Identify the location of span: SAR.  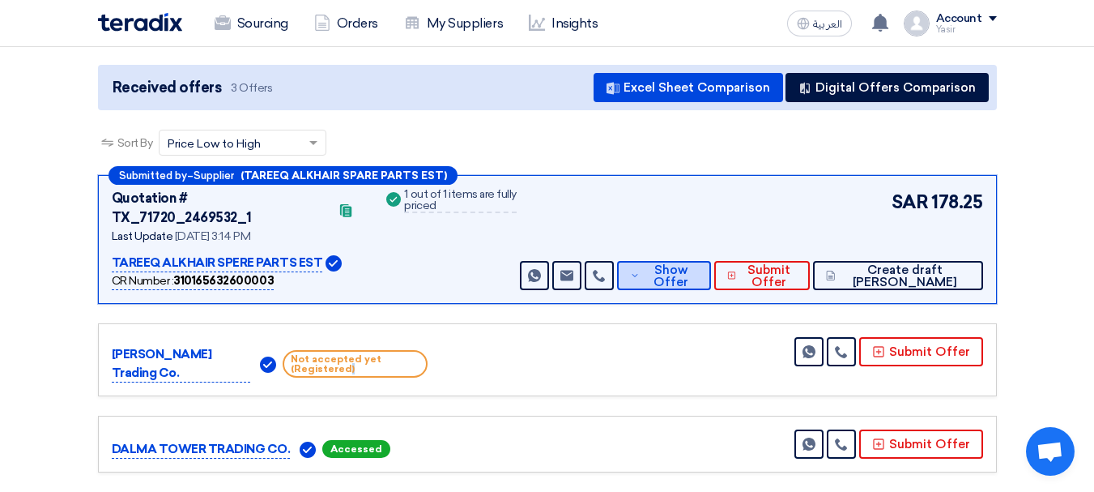
(911, 202).